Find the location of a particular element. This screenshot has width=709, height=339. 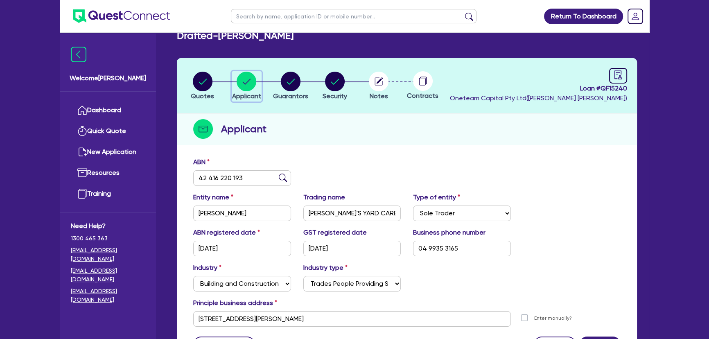

span: Contracts is located at coordinates (423, 95).